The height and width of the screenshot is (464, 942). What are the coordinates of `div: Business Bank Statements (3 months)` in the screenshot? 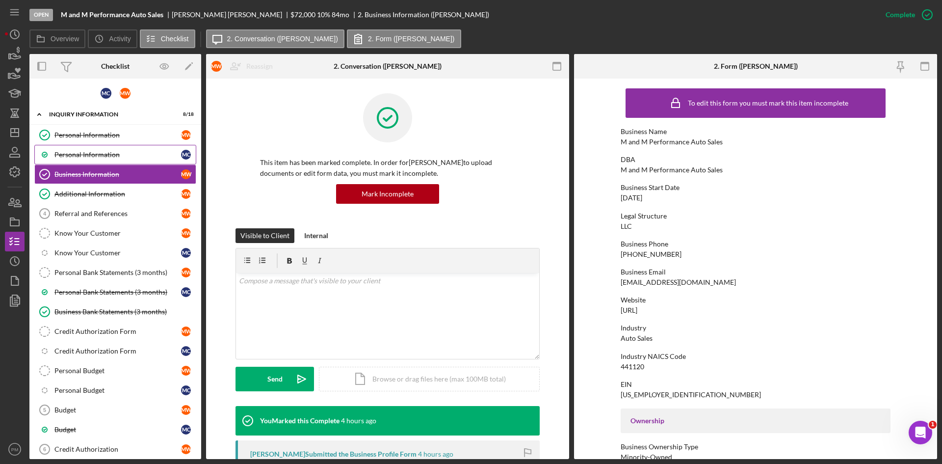 It's located at (125, 312).